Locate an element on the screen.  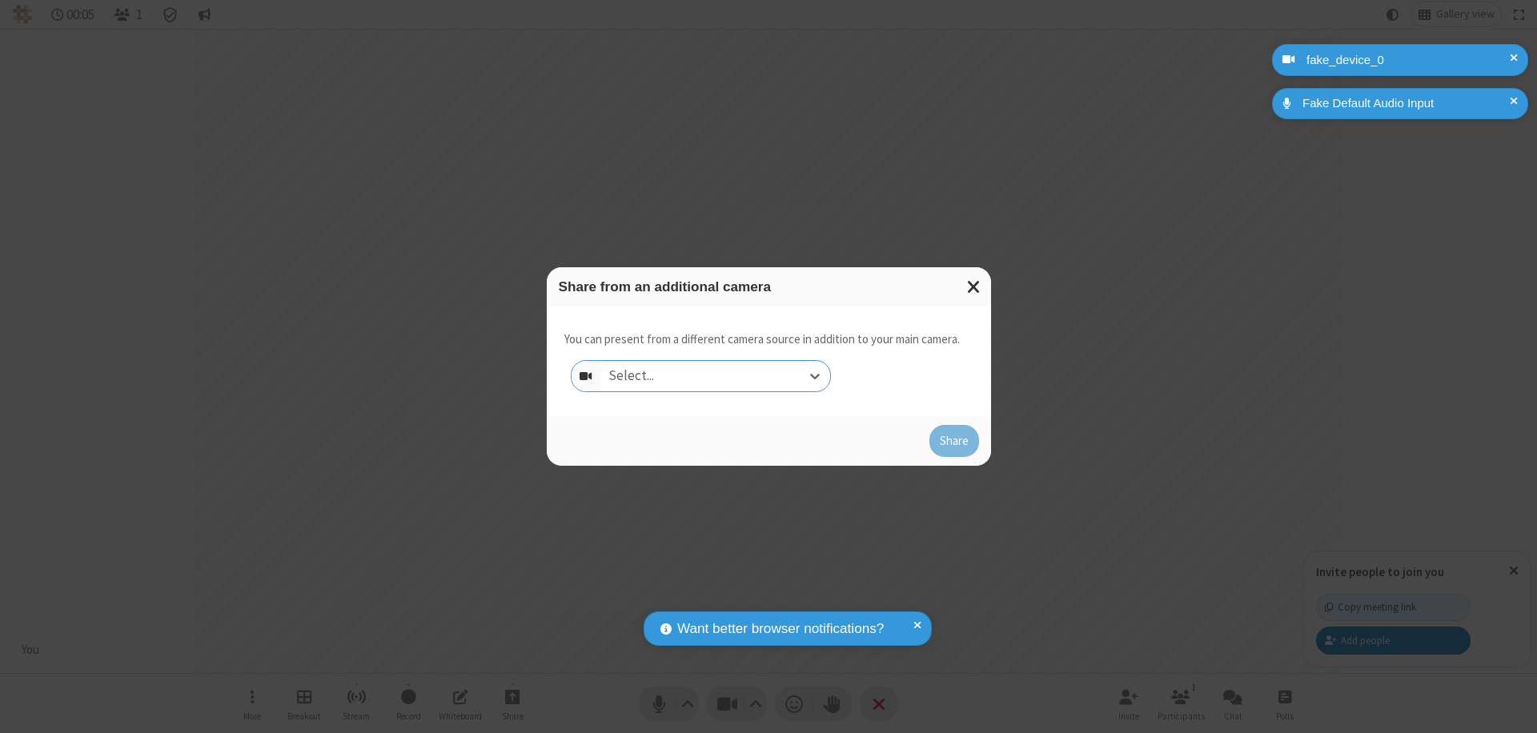
button: Close modal is located at coordinates (975, 287).